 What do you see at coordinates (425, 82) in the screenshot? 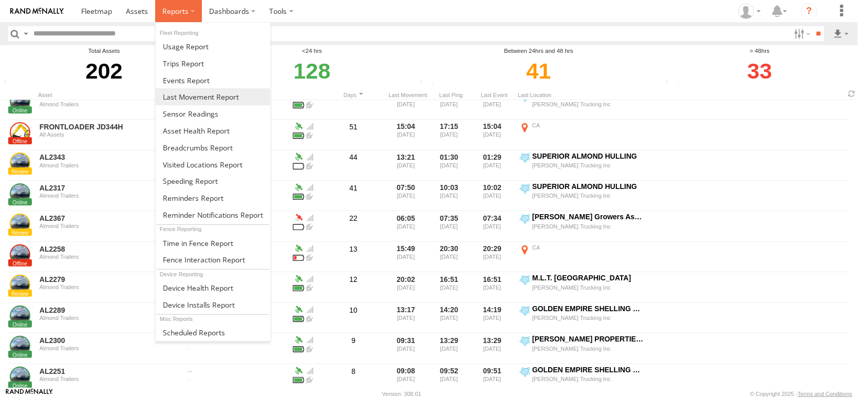
I see `div: Number of devices that their last movement was between last 24 and 48 hours` at bounding box center [425, 82].